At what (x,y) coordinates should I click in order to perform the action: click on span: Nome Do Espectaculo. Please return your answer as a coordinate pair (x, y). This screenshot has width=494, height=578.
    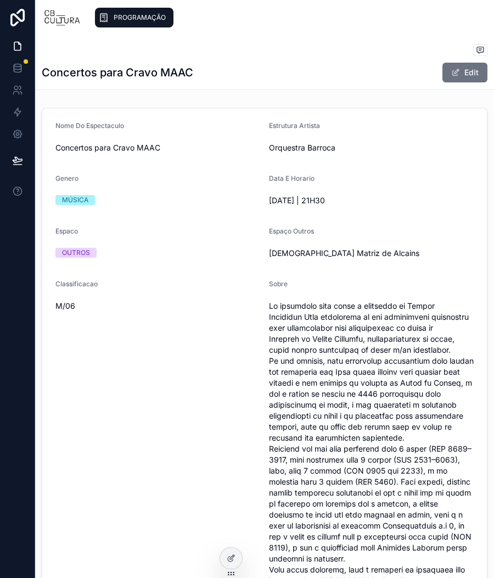
    Looking at the image, I should click on (90, 125).